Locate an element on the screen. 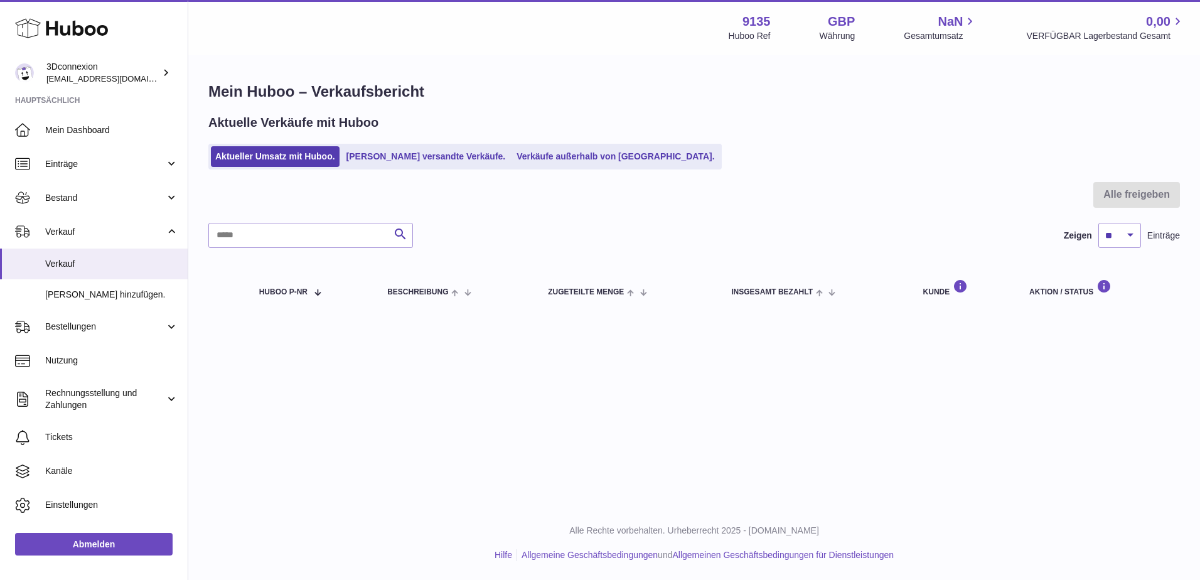 The width and height of the screenshot is (1200, 580). a: Hilfe is located at coordinates (504, 555).